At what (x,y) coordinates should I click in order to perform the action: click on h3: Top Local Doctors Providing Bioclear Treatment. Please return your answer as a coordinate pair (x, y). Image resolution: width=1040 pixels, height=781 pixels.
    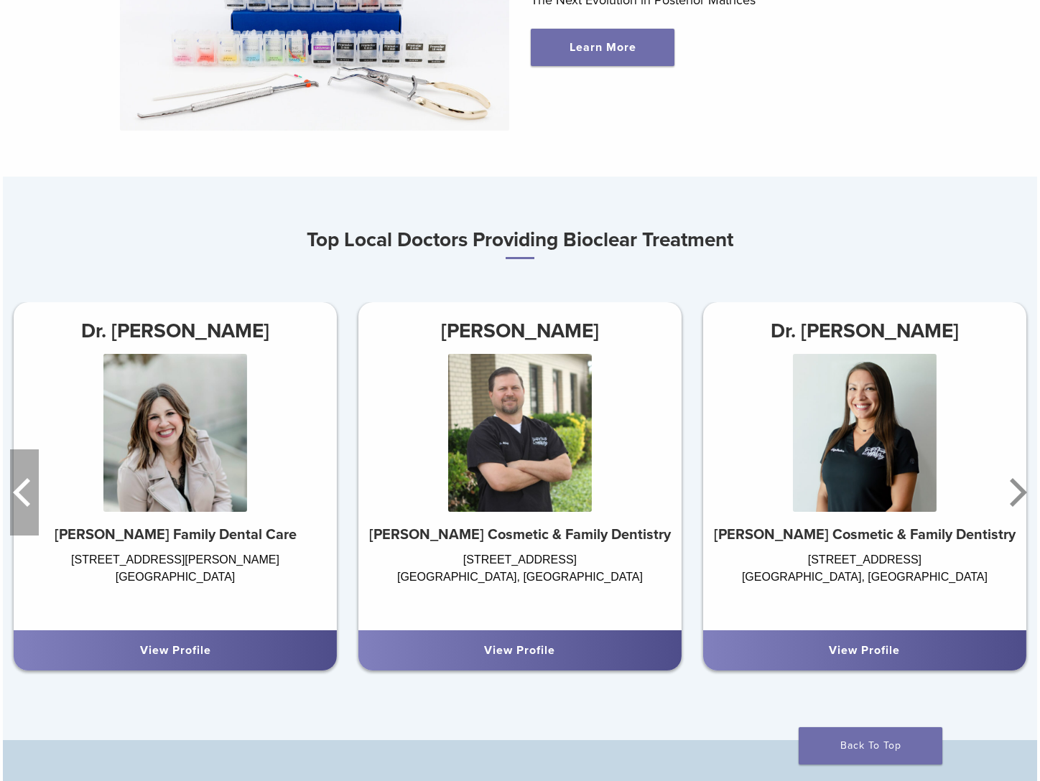
    Looking at the image, I should click on (520, 241).